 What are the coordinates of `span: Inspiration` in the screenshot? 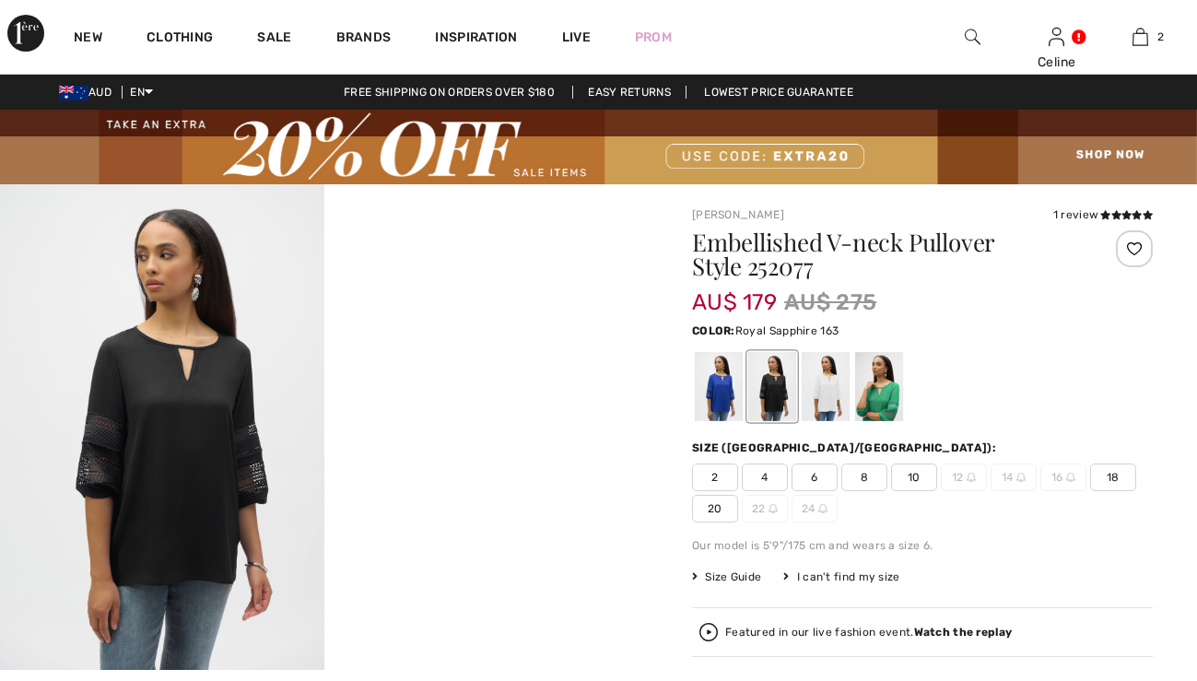 It's located at (476, 39).